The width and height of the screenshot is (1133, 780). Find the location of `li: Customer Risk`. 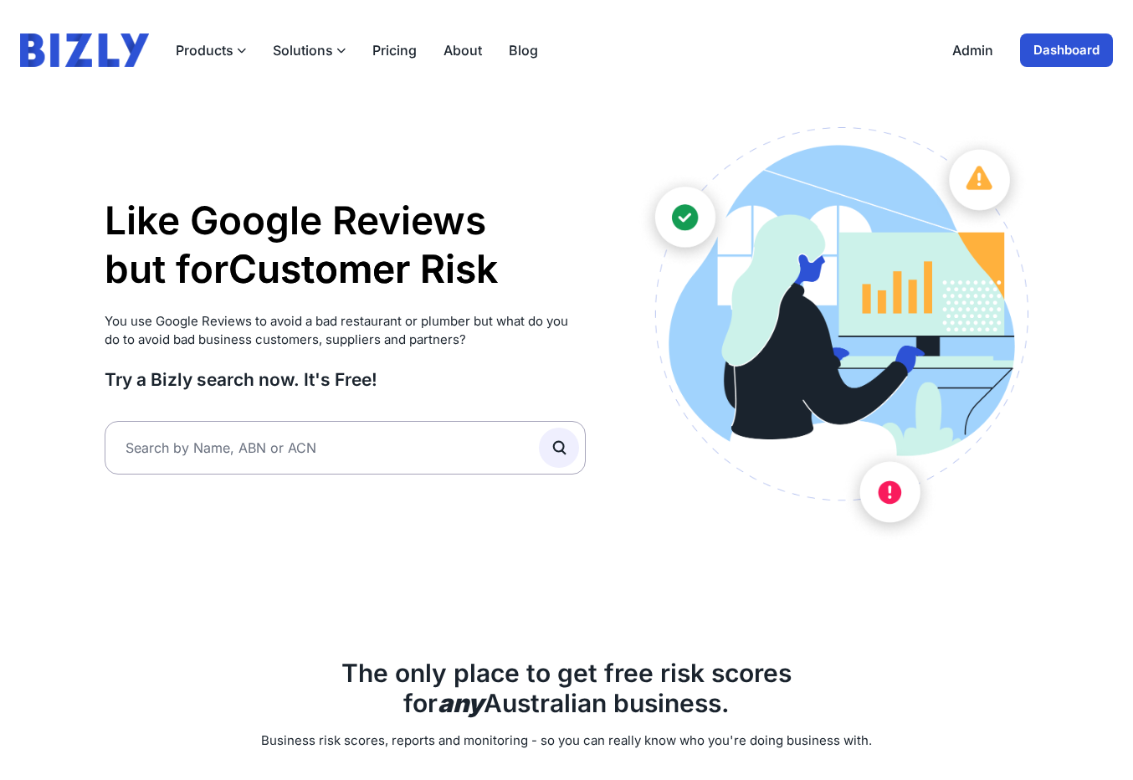

li: Customer Risk is located at coordinates (363, 269).